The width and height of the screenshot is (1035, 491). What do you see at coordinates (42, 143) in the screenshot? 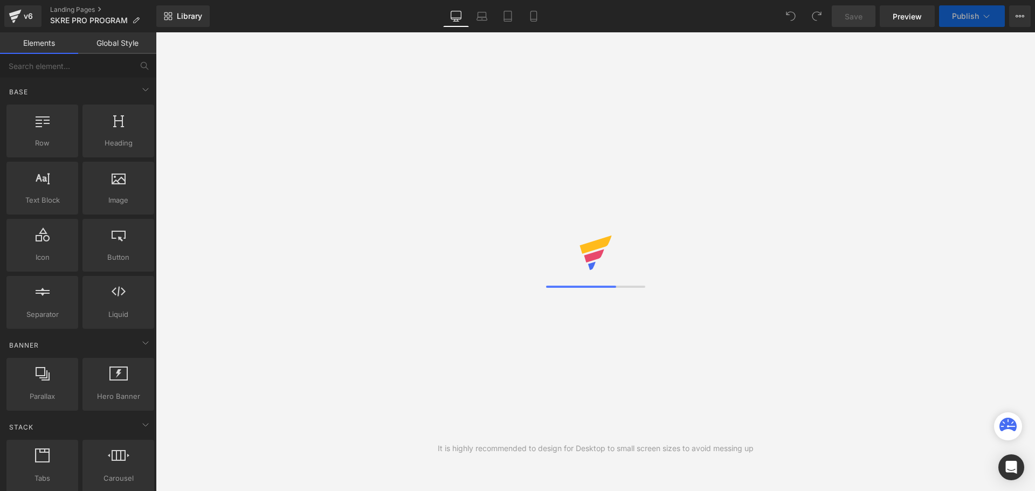
I see `span: Row` at bounding box center [42, 143].